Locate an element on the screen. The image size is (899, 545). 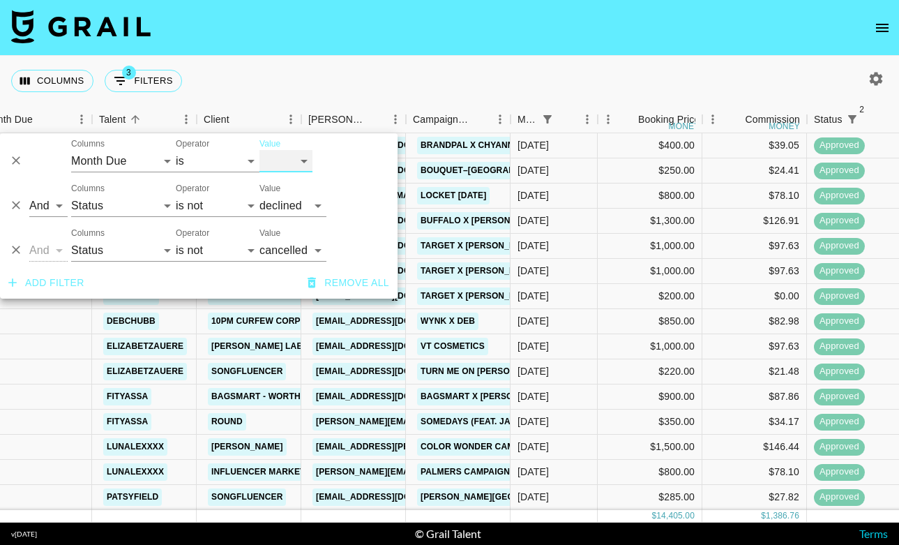
div: $250.00 is located at coordinates (650, 171).